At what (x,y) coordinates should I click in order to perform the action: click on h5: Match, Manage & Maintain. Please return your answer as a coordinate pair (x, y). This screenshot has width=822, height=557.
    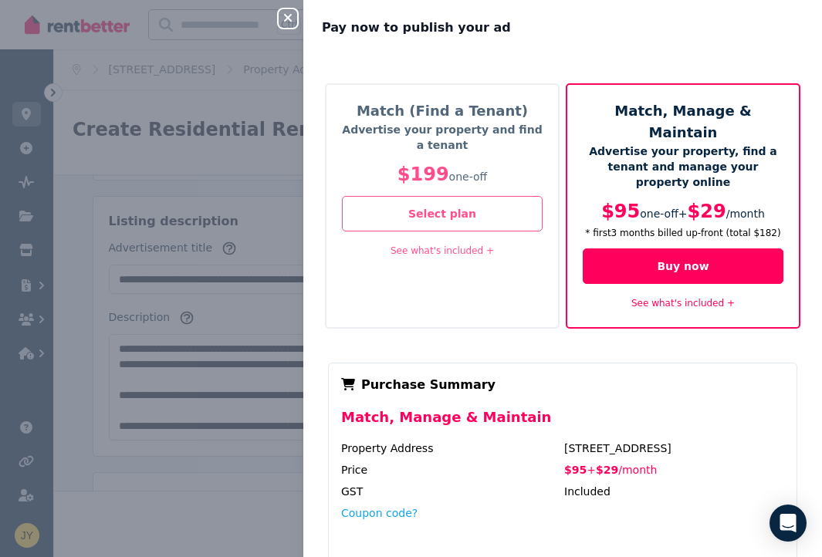
    Looking at the image, I should click on (683, 122).